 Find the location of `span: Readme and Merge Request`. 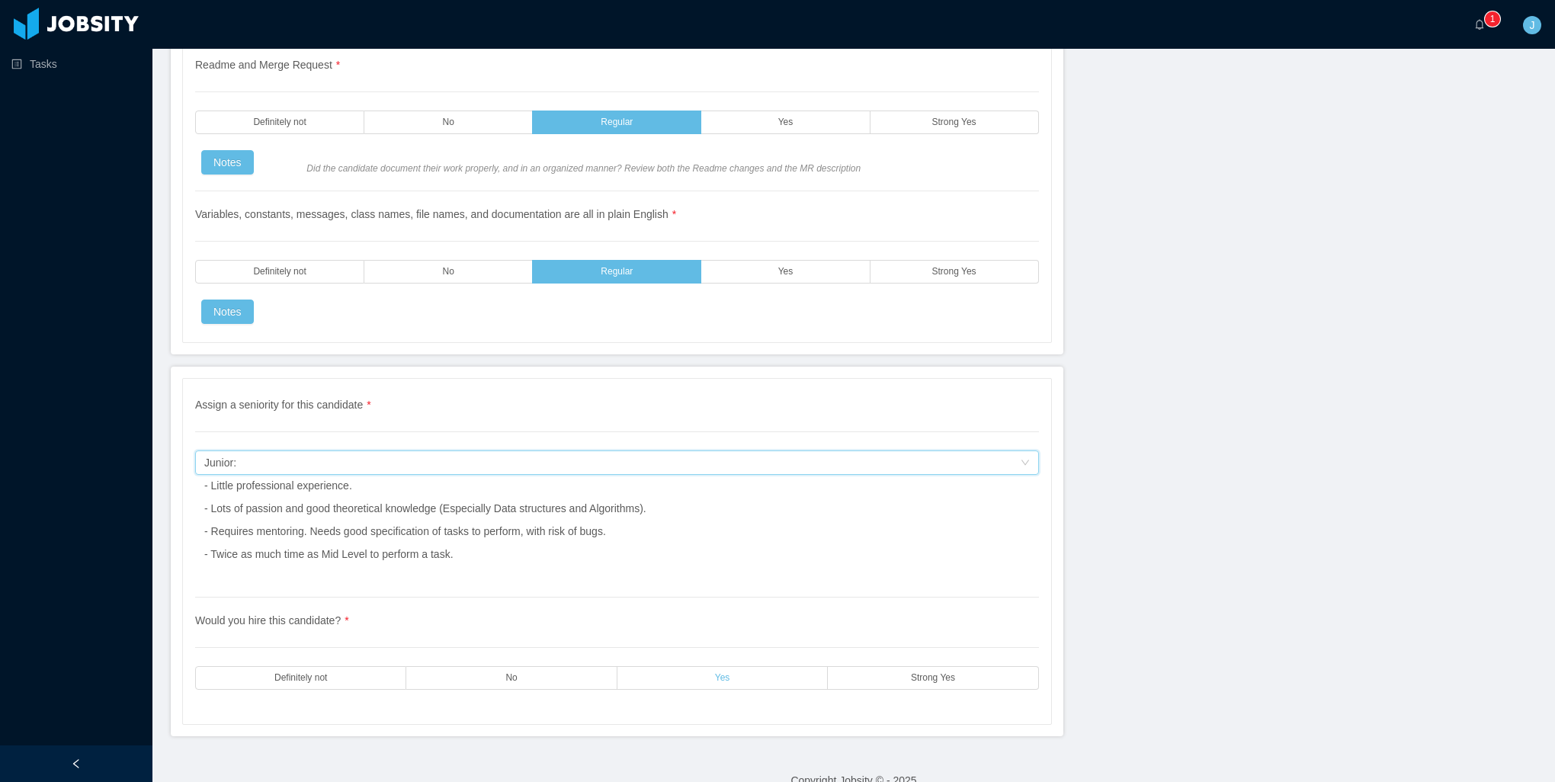

span: Readme and Merge Request is located at coordinates (268, 65).